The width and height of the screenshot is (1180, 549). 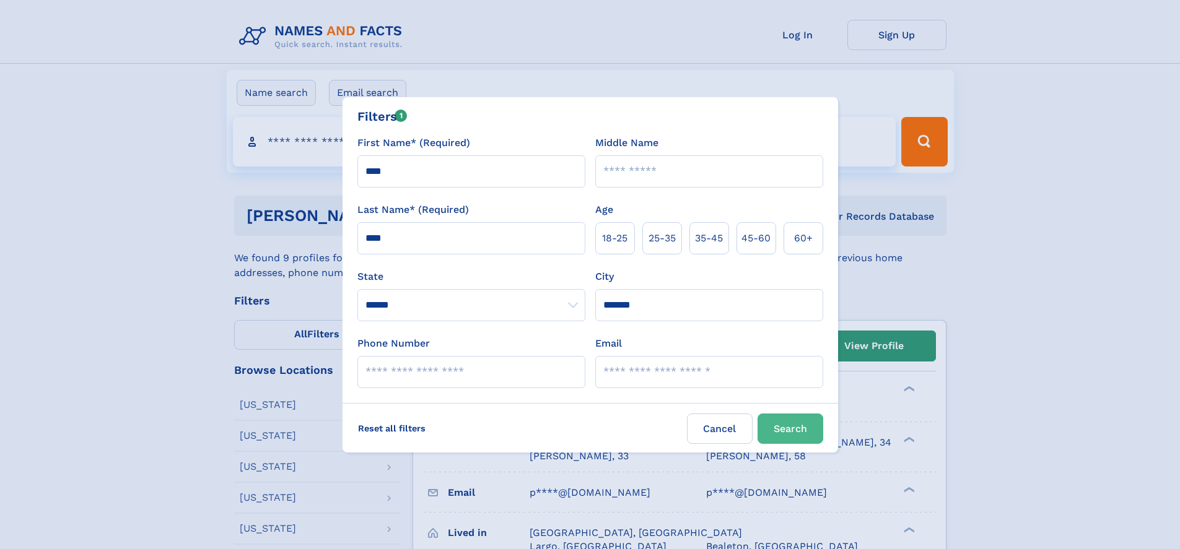 What do you see at coordinates (471, 277) in the screenshot?
I see `label: State` at bounding box center [471, 277].